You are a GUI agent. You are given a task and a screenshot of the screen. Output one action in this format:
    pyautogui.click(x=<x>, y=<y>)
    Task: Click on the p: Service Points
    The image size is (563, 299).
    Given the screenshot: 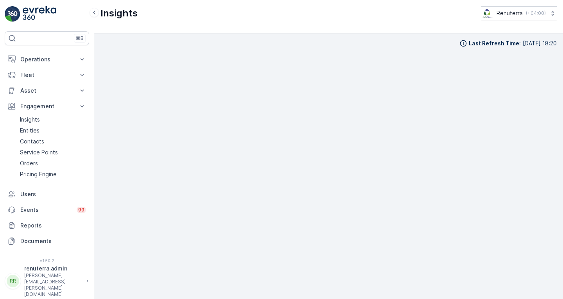 What is the action you would take?
    pyautogui.click(x=39, y=153)
    